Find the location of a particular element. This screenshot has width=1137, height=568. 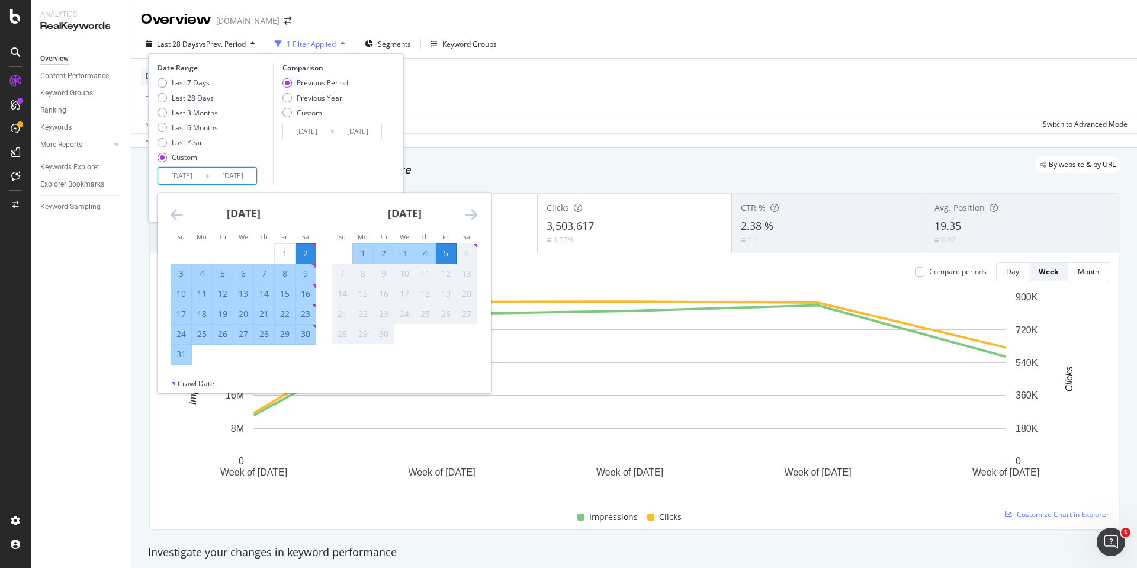

td: Not available. Friday, September 26, 2025 is located at coordinates (446, 314).